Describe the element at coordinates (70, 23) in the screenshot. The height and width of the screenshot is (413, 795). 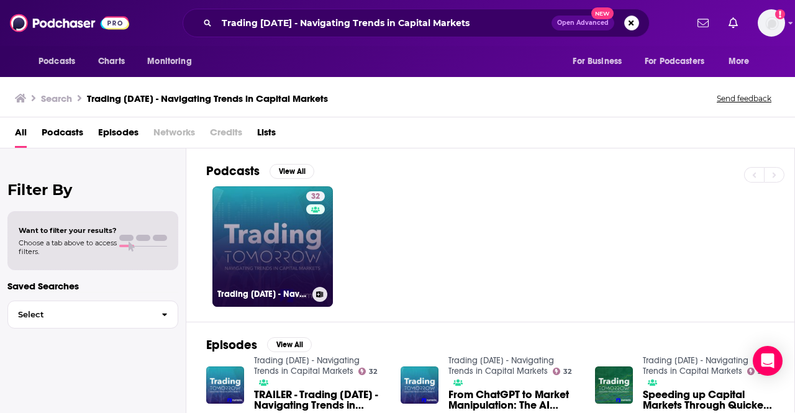
I see `a: Podchaser - Follow, Share and Rate Podcasts` at that location.